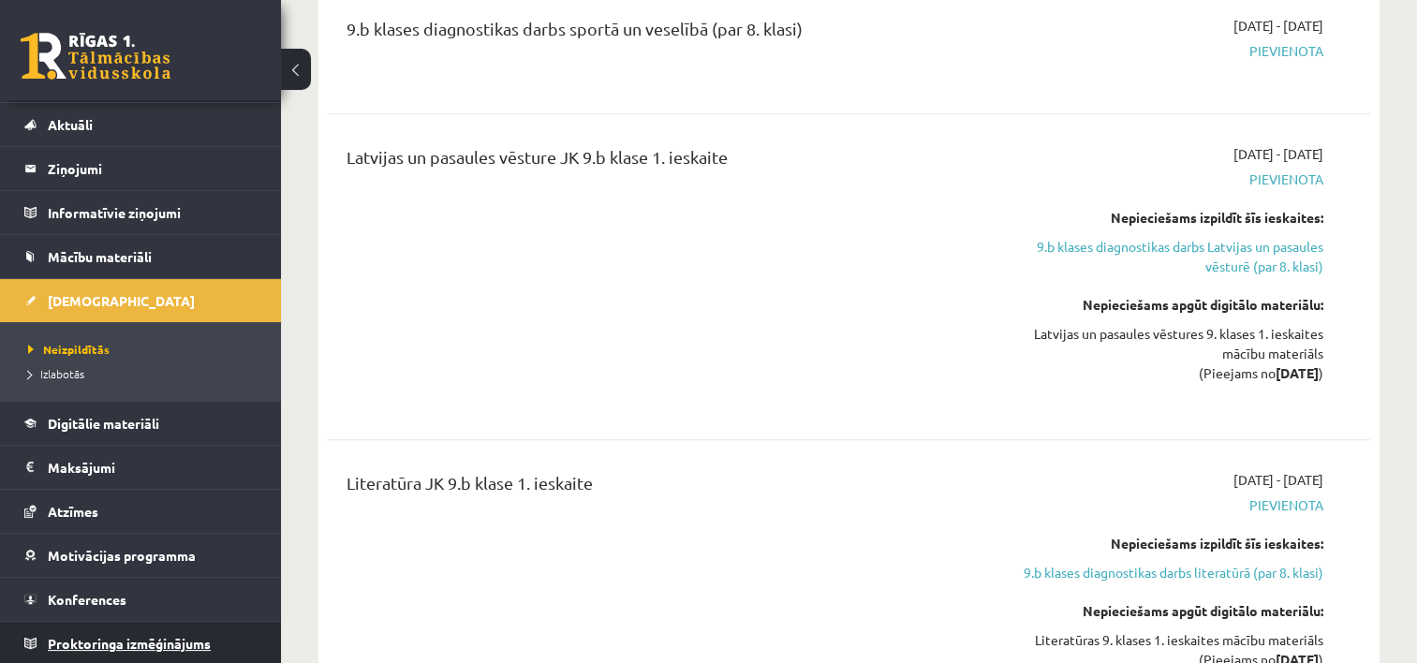 The width and height of the screenshot is (1417, 663). What do you see at coordinates (140, 257) in the screenshot?
I see `a: Mācību materiāli` at bounding box center [140, 257].